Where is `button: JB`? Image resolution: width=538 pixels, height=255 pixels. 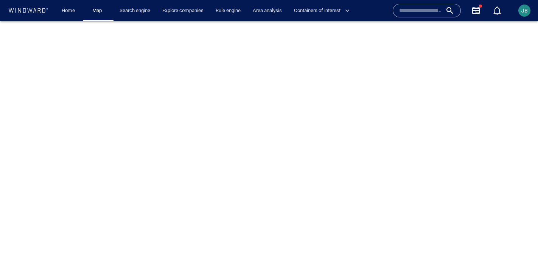 button: JB is located at coordinates (524, 11).